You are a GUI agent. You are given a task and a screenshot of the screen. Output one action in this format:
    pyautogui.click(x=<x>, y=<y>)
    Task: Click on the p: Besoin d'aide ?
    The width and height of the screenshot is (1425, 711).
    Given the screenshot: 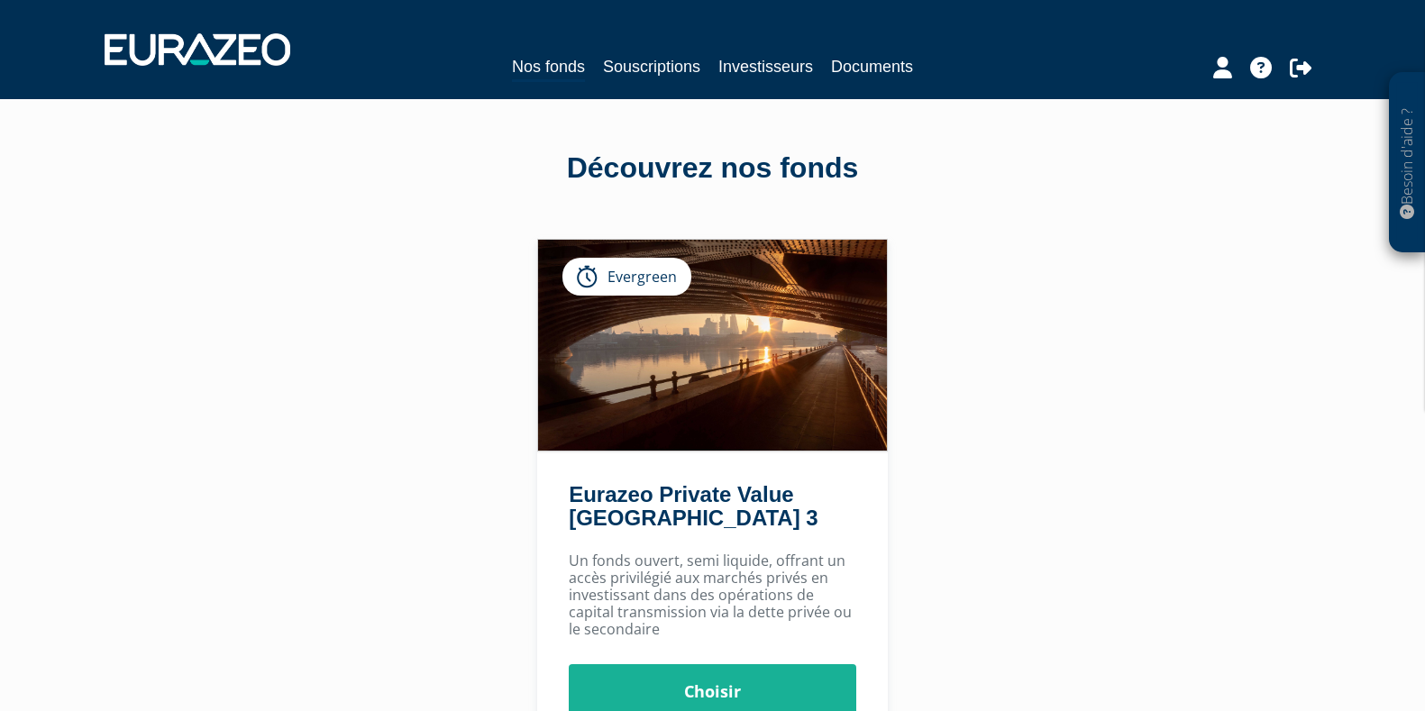 What is the action you would take?
    pyautogui.click(x=1407, y=163)
    